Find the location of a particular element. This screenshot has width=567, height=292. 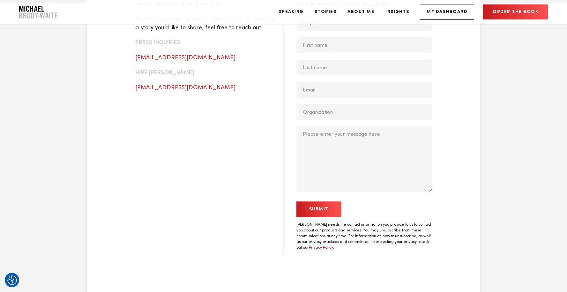

a: Order the book is located at coordinates (516, 12).